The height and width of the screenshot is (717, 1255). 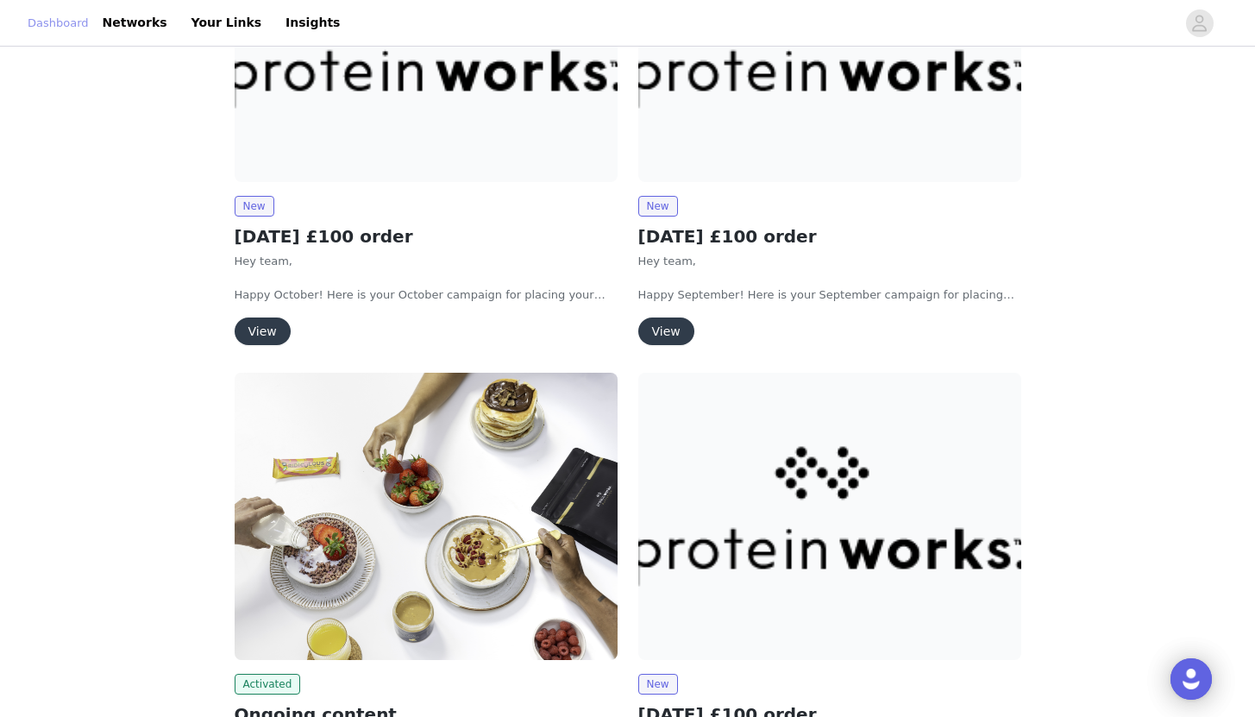 I want to click on a: Your Links, so click(x=227, y=22).